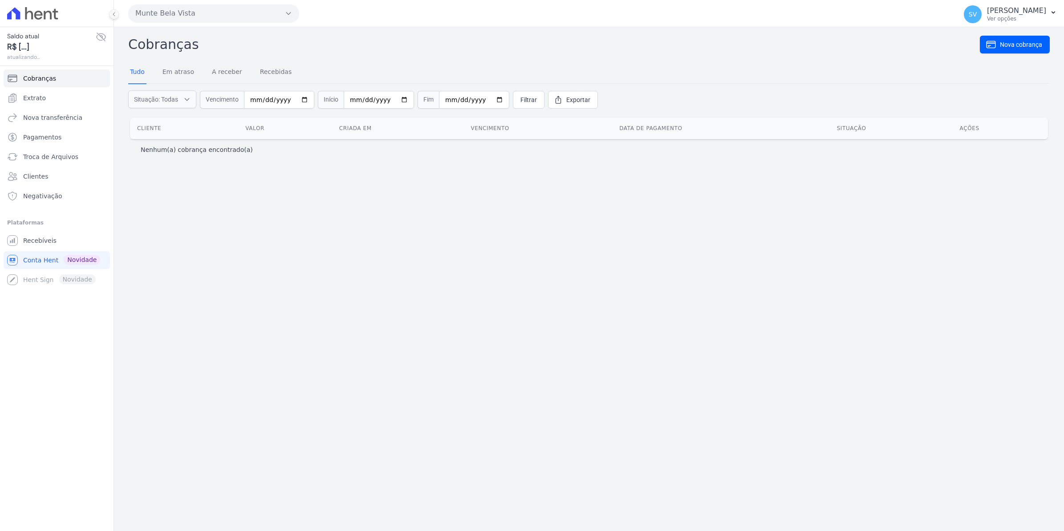  Describe the element at coordinates (57, 240) in the screenshot. I see `a: Recebíveis` at that location.